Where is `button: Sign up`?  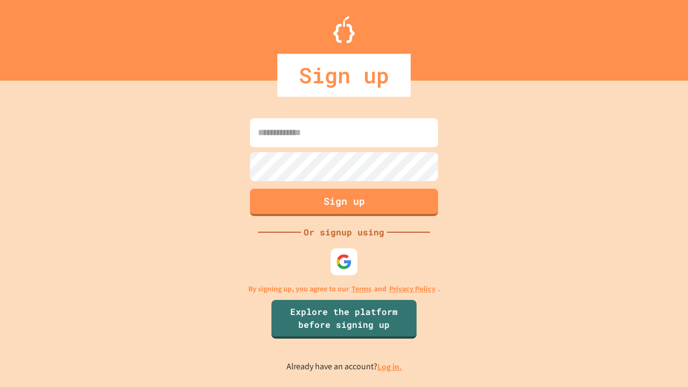 button: Sign up is located at coordinates (344, 202).